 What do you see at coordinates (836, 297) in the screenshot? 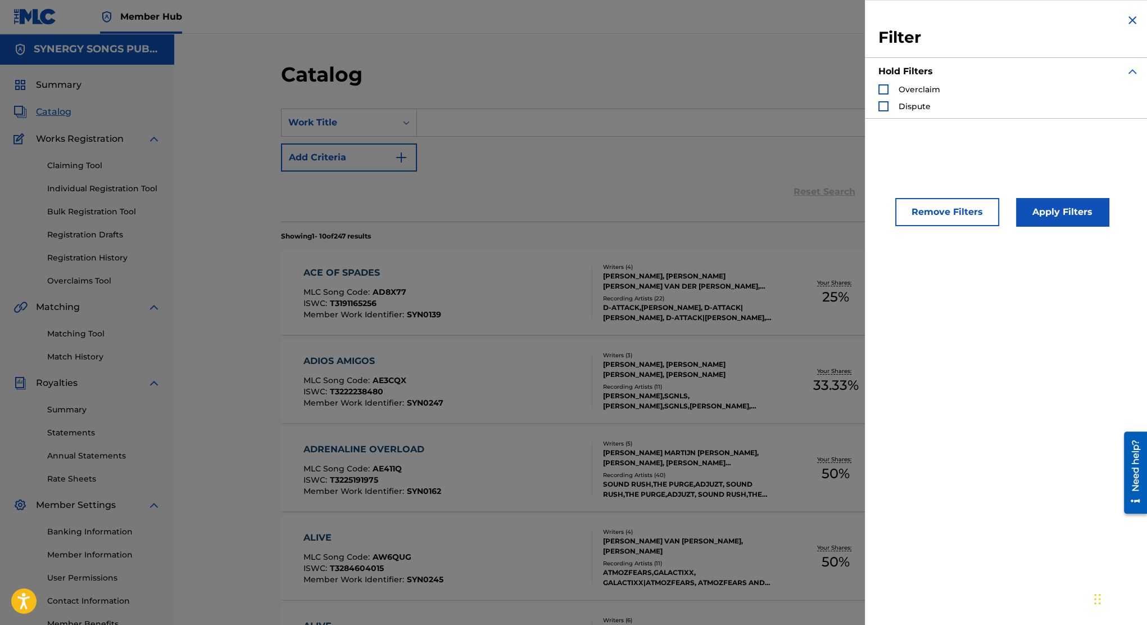
I see `span: 25 %` at bounding box center [836, 297].